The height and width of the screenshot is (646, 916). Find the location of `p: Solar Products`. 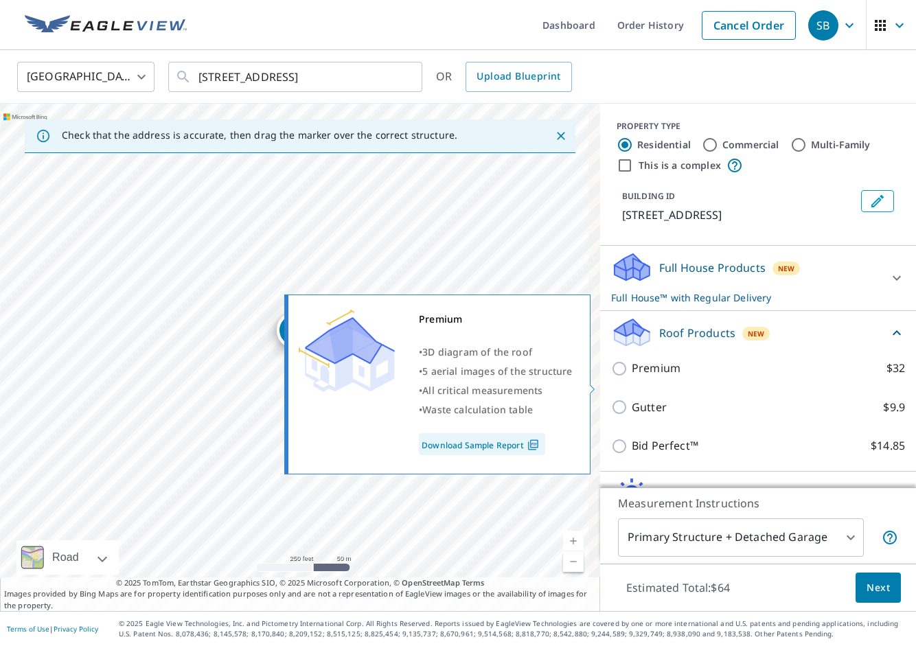

p: Solar Products is located at coordinates (698, 494).